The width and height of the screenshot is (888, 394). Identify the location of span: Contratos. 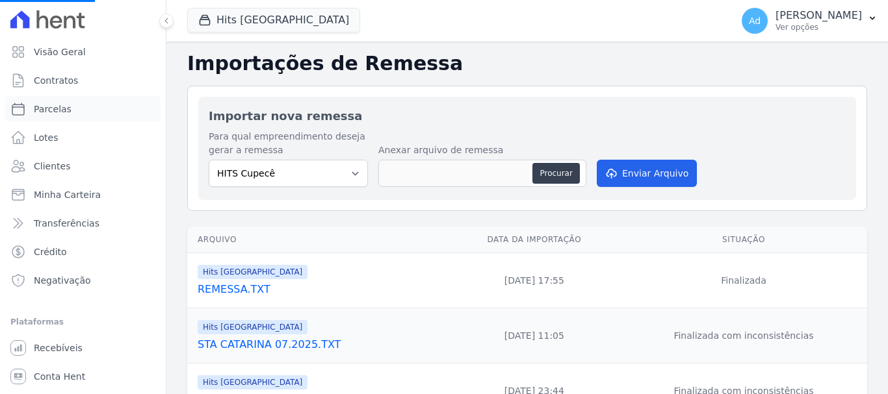
(56, 81).